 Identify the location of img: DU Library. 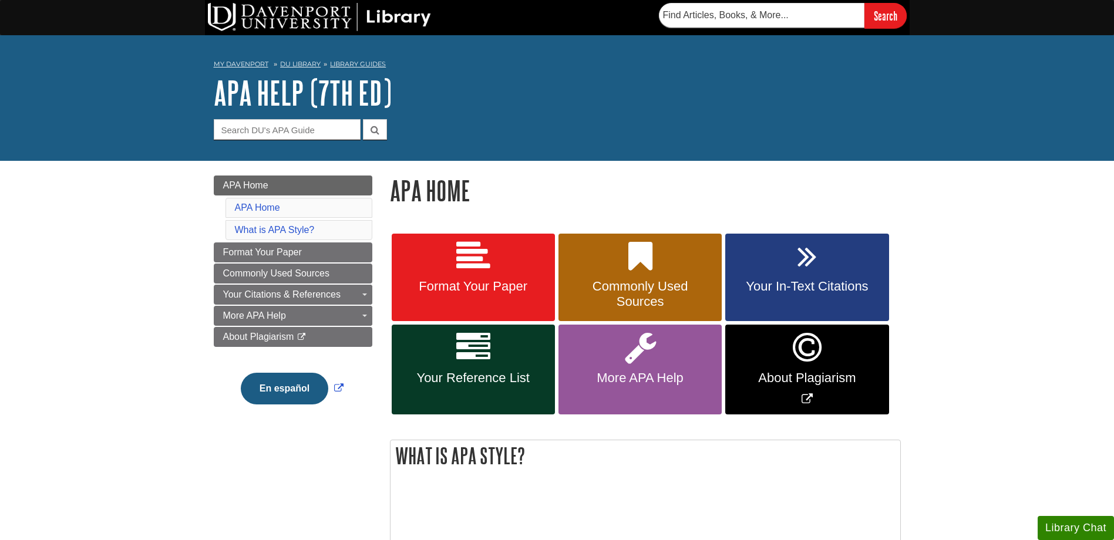
(319, 17).